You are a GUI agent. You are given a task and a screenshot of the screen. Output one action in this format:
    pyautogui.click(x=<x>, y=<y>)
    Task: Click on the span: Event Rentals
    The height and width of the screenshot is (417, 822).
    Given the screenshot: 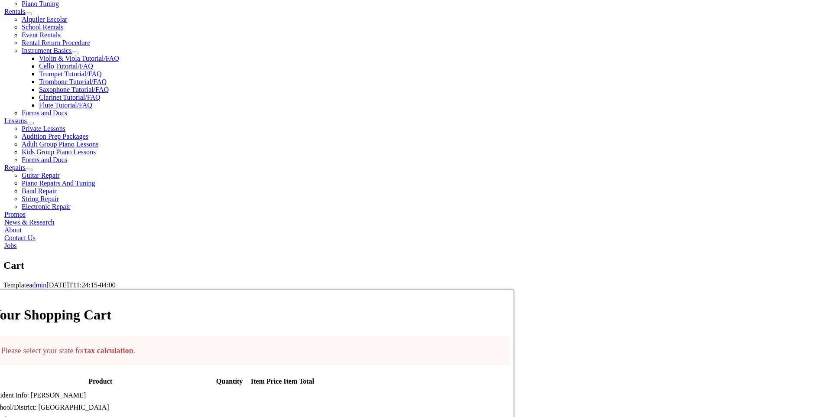 What is the action you would take?
    pyautogui.click(x=41, y=35)
    